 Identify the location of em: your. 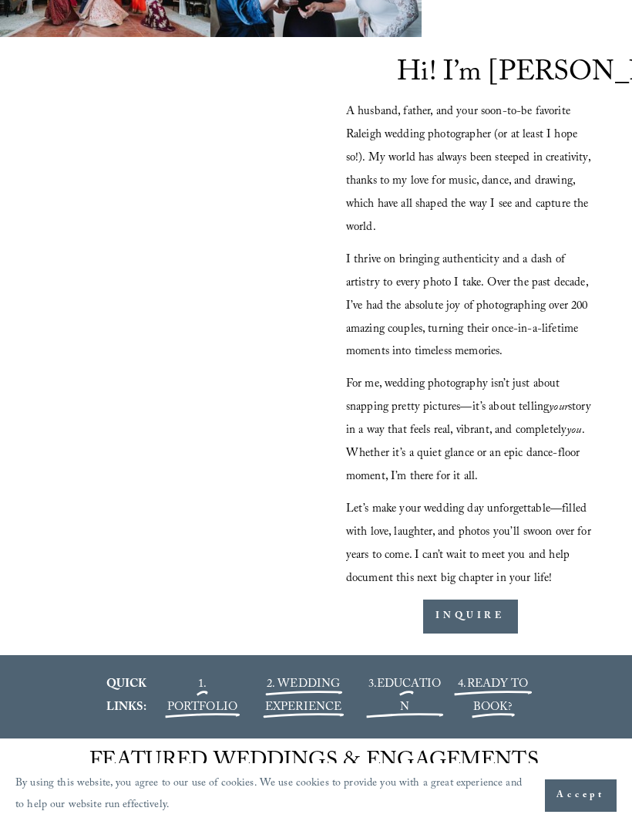
(558, 407).